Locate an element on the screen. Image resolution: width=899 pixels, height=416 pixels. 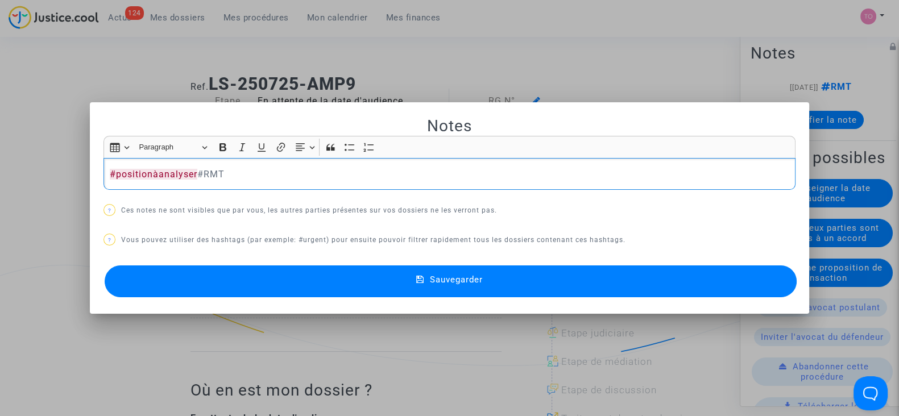
div: Rich Text Editor, main is located at coordinates (449, 174).